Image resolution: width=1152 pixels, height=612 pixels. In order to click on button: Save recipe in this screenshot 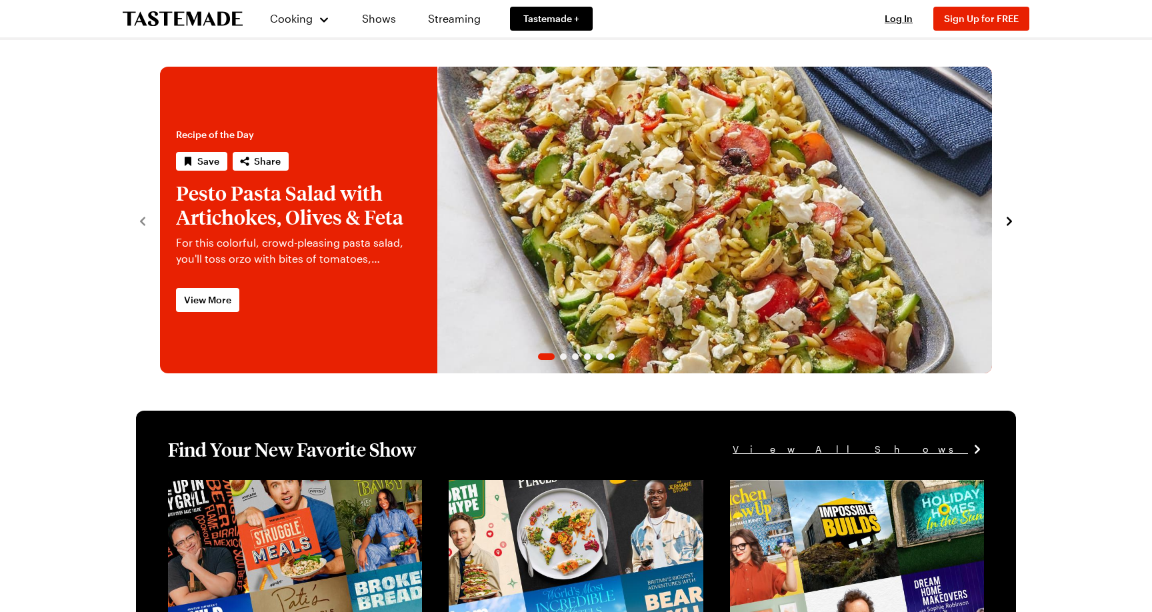, I will do `click(201, 161)`.